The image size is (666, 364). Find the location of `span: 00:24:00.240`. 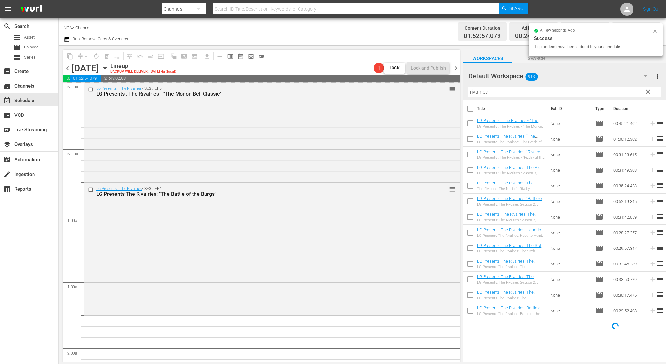

span: 00:24:00.240 is located at coordinates (534, 36).